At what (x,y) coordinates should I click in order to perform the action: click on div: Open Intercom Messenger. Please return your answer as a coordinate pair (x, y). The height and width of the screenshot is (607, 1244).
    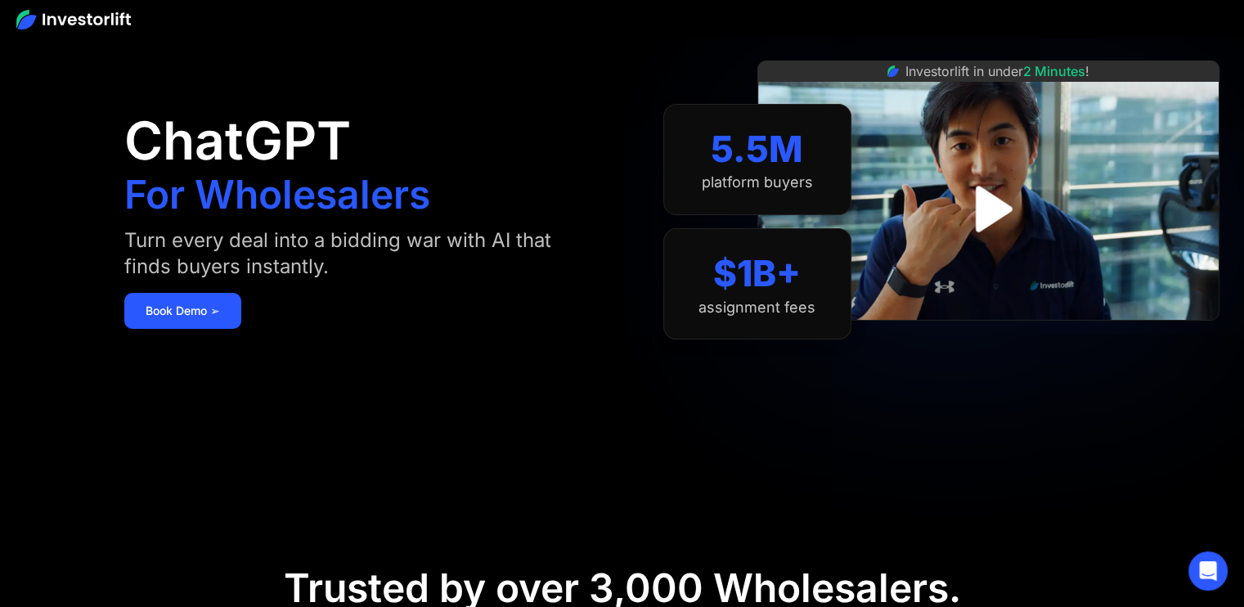
    Looking at the image, I should click on (1208, 571).